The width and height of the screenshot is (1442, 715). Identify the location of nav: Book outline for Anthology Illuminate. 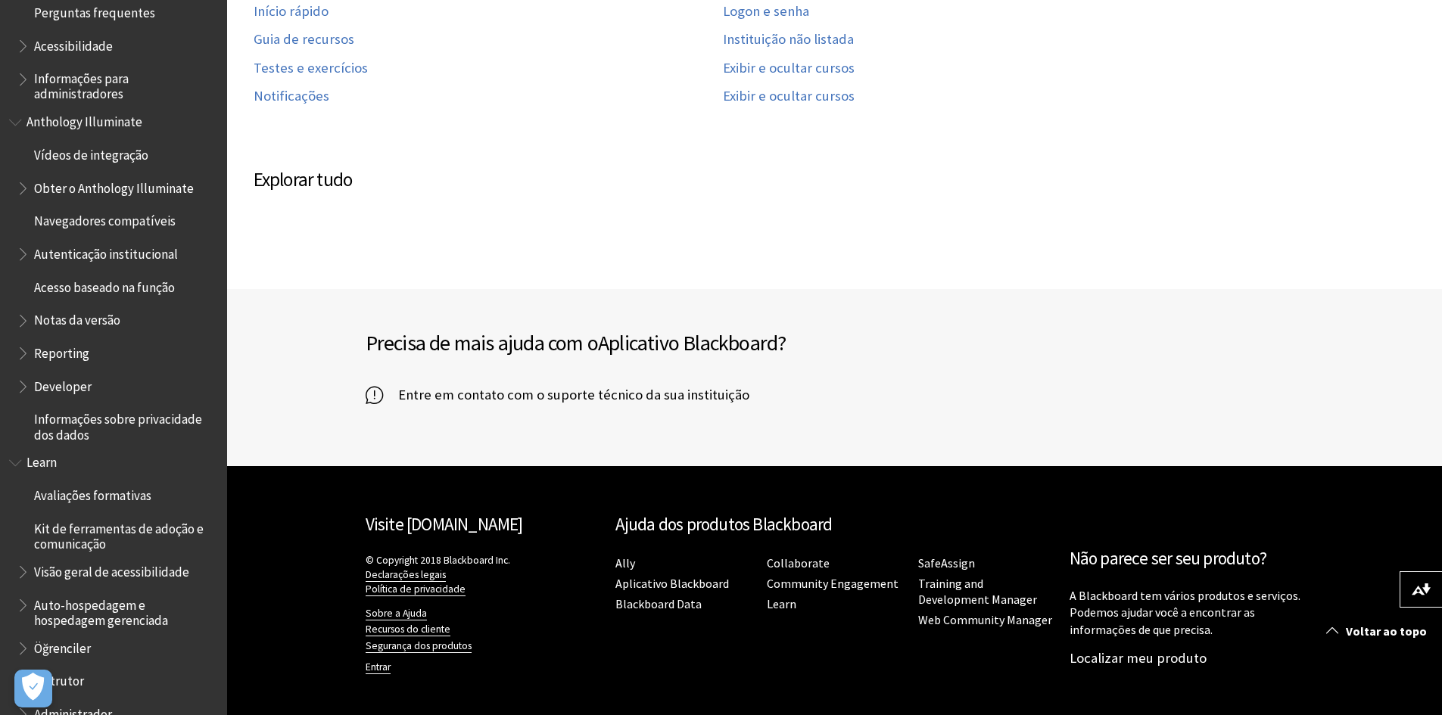
(114, 276).